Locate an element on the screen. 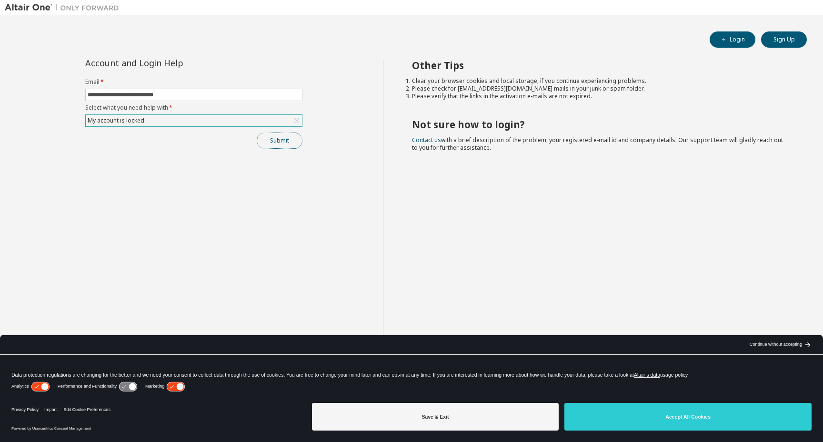  h2: Not sure how to login? is located at coordinates (601, 124).